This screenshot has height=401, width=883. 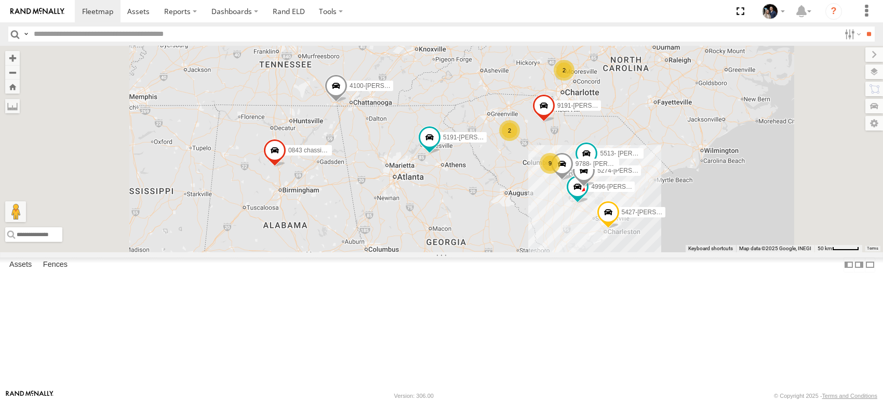 What do you see at coordinates (711, 248) in the screenshot?
I see `button: Keyboard shortcuts` at bounding box center [711, 248].